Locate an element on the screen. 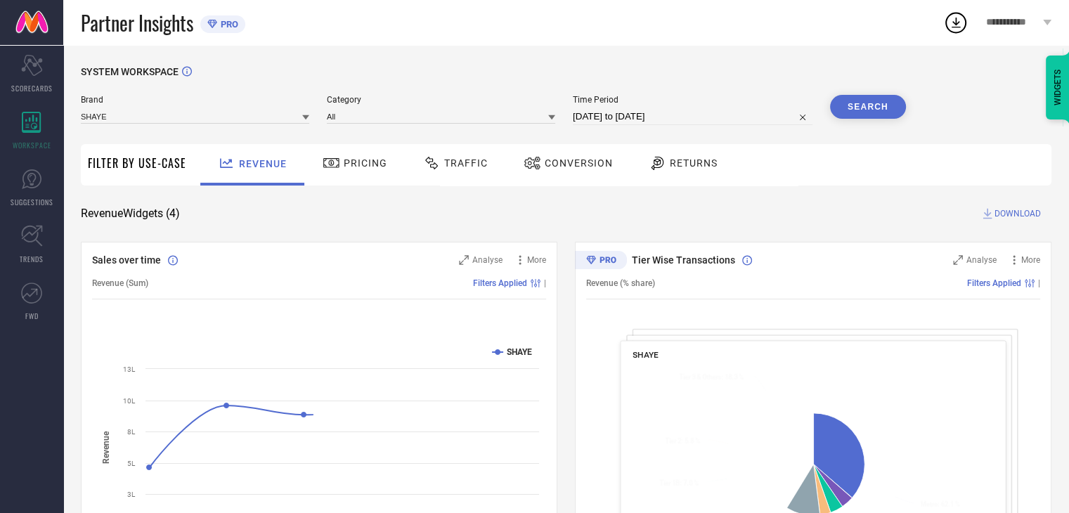  span: Returns is located at coordinates (693, 163).